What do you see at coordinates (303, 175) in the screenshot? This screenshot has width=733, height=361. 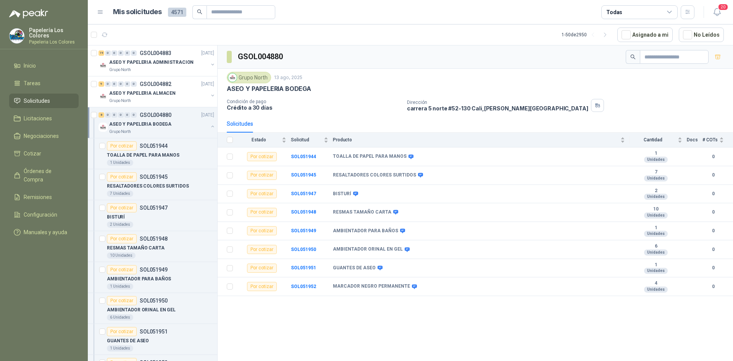 I see `a: SOL051945` at bounding box center [303, 175].